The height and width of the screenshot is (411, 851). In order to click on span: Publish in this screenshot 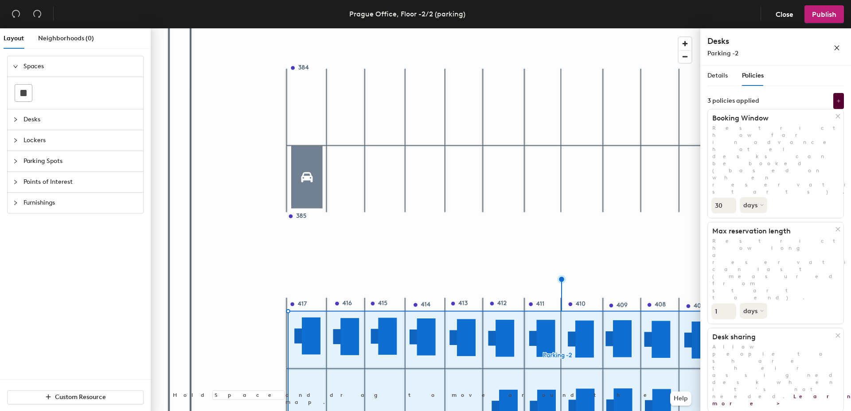, I will do `click(824, 14)`.